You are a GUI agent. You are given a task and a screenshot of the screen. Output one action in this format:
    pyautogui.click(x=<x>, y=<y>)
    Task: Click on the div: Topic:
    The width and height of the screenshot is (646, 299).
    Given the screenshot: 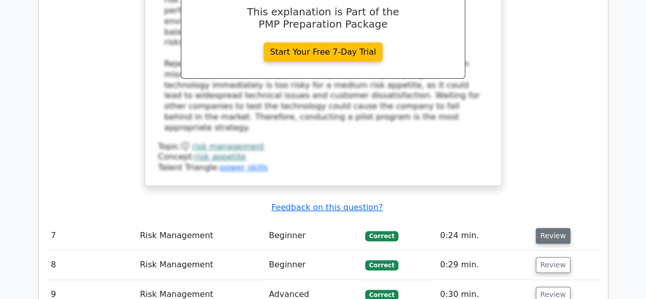 What is the action you would take?
    pyautogui.click(x=323, y=146)
    